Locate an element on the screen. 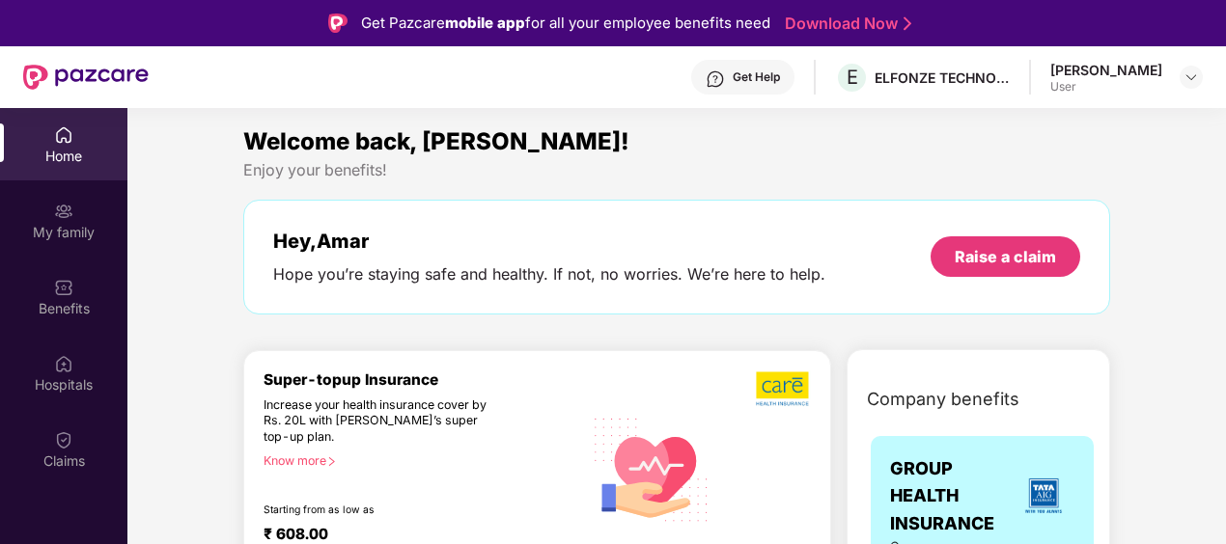 The width and height of the screenshot is (1226, 544). div: Raise a claim is located at coordinates (1005, 257).